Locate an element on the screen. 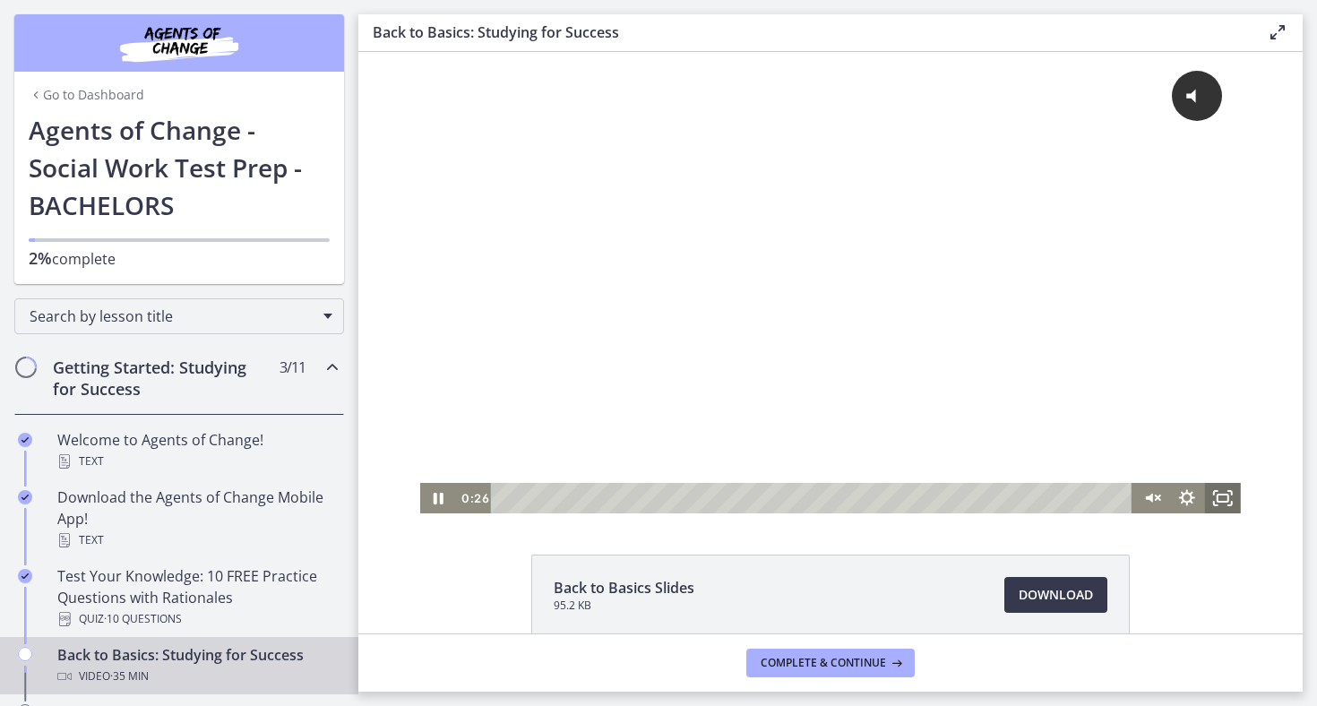 The width and height of the screenshot is (1317, 706). span: 3 / 11 is located at coordinates (292, 367).